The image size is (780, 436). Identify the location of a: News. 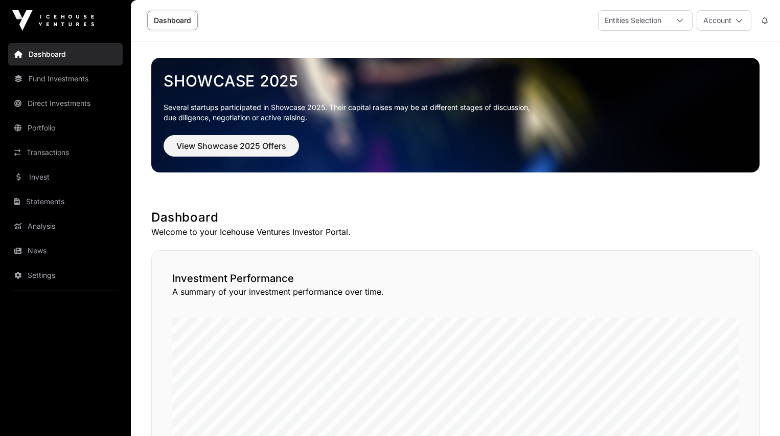
(65, 251).